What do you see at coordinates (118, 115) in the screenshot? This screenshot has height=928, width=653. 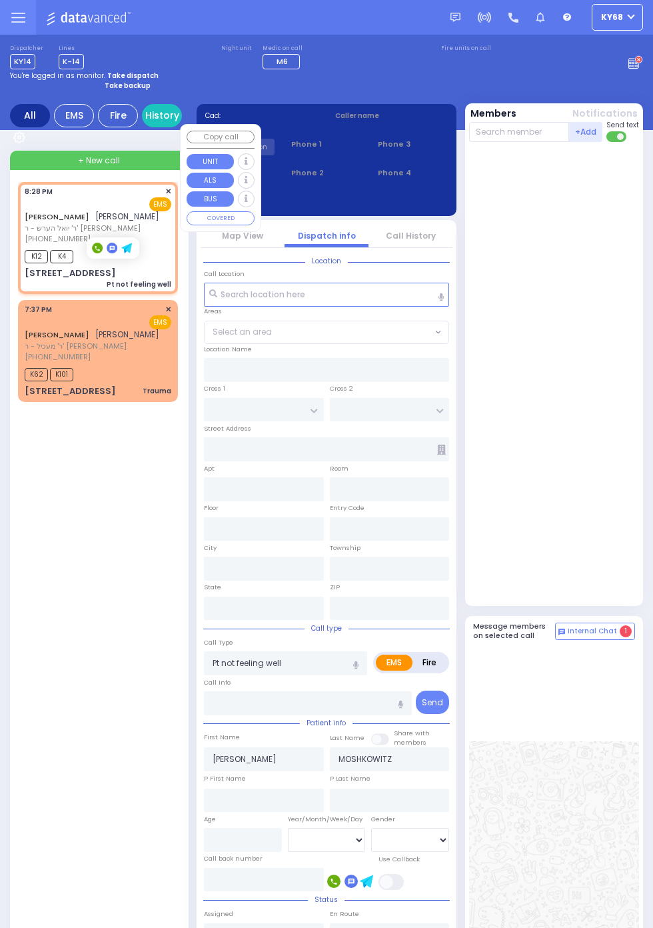 I see `div: Fire` at bounding box center [118, 115].